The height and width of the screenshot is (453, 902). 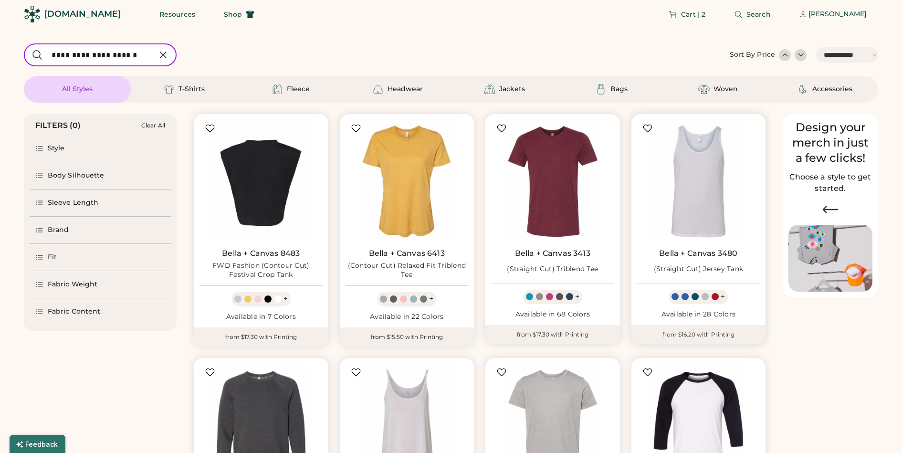 What do you see at coordinates (56, 148) in the screenshot?
I see `div: Style` at bounding box center [56, 148].